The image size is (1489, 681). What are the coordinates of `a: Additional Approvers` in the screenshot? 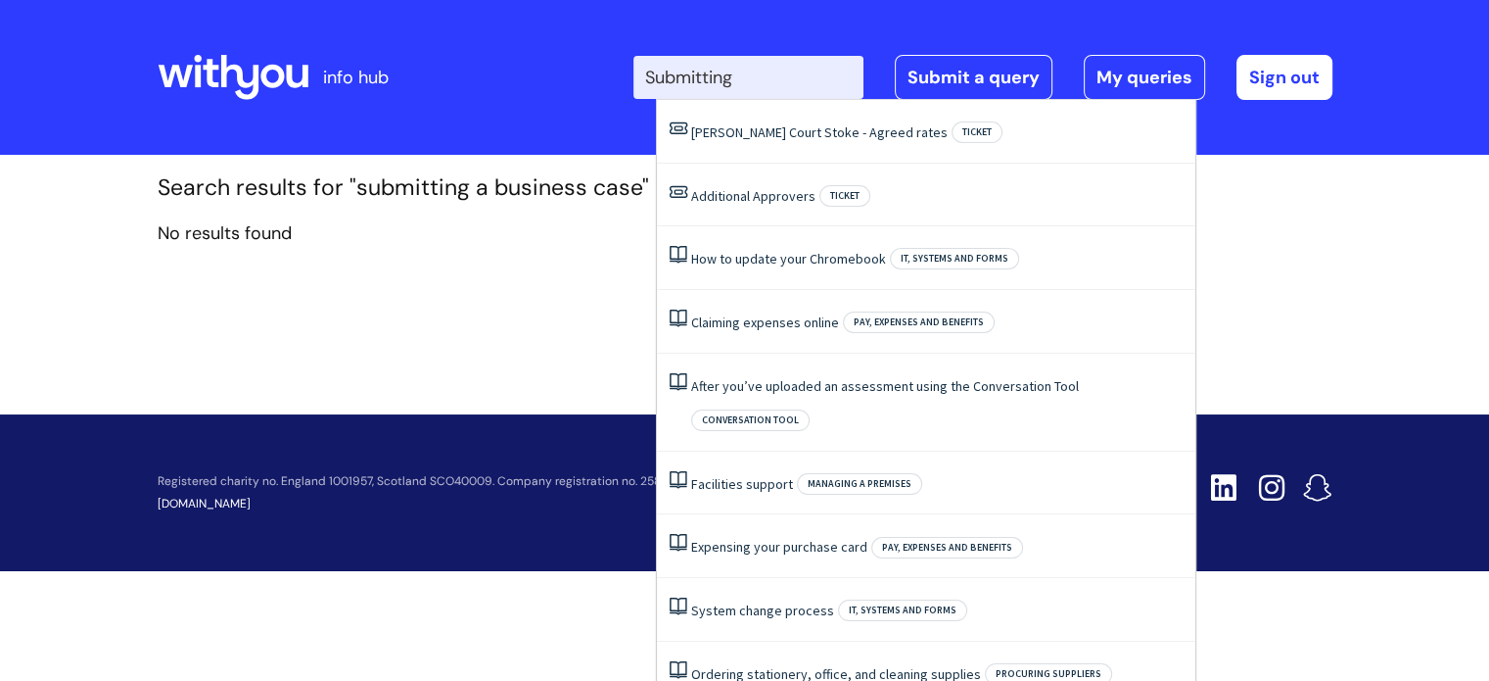 It's located at (753, 196).